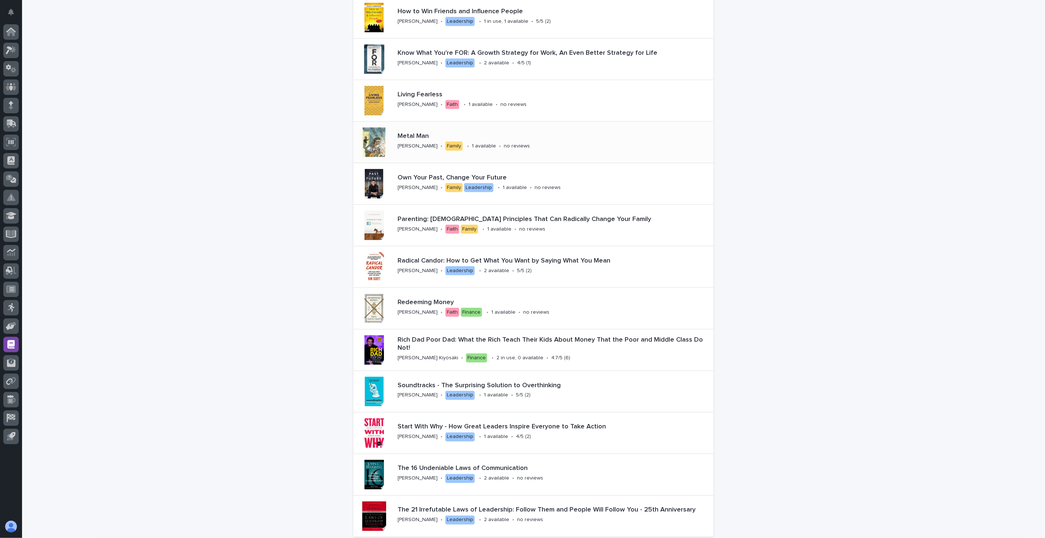  What do you see at coordinates (554, 53) in the screenshot?
I see `p: Know What You're FOR: A Growth Strategy for Work, An Even Better Strategy for Life` at bounding box center [554, 53].